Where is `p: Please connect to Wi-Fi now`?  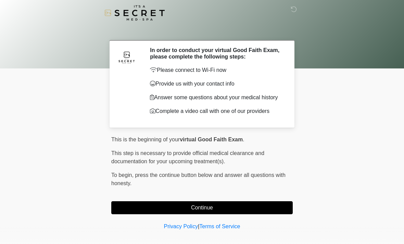 p: Please connect to Wi-Fi now is located at coordinates (216, 70).